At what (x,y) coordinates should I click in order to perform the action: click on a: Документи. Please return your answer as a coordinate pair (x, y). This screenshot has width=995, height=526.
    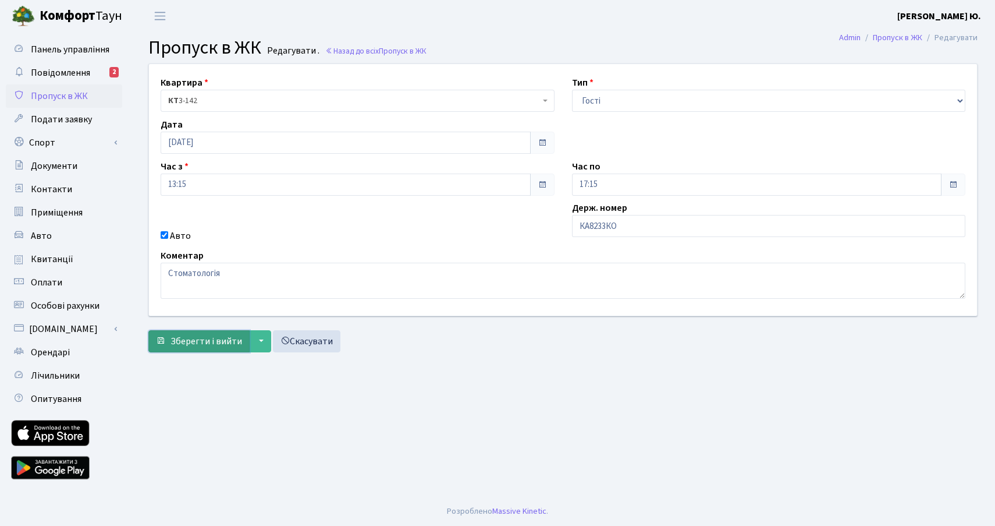
    Looking at the image, I should click on (64, 166).